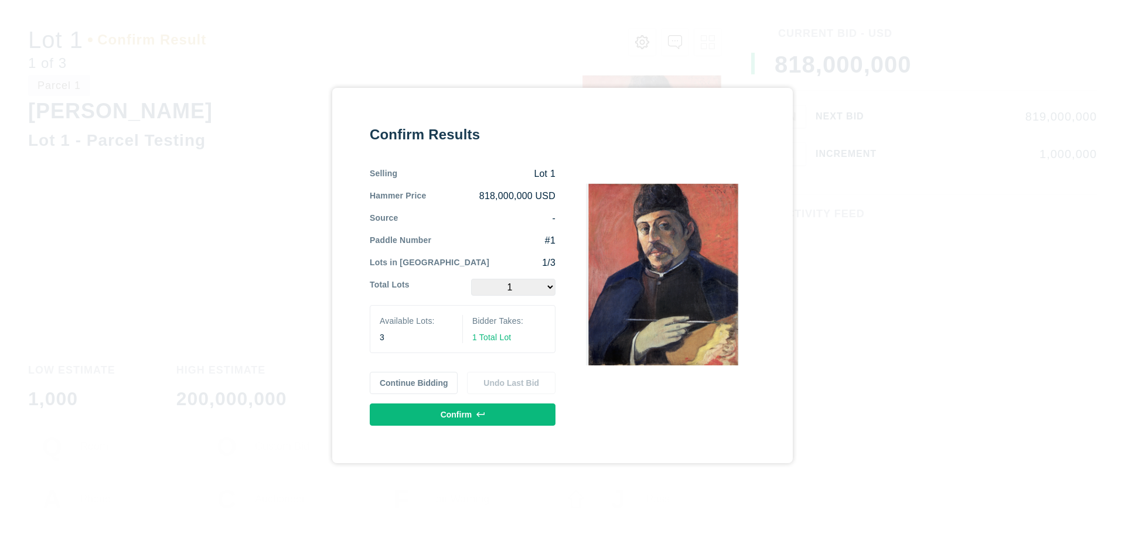  What do you see at coordinates (400, 241) in the screenshot?
I see `div: Paddle Number` at bounding box center [400, 241].